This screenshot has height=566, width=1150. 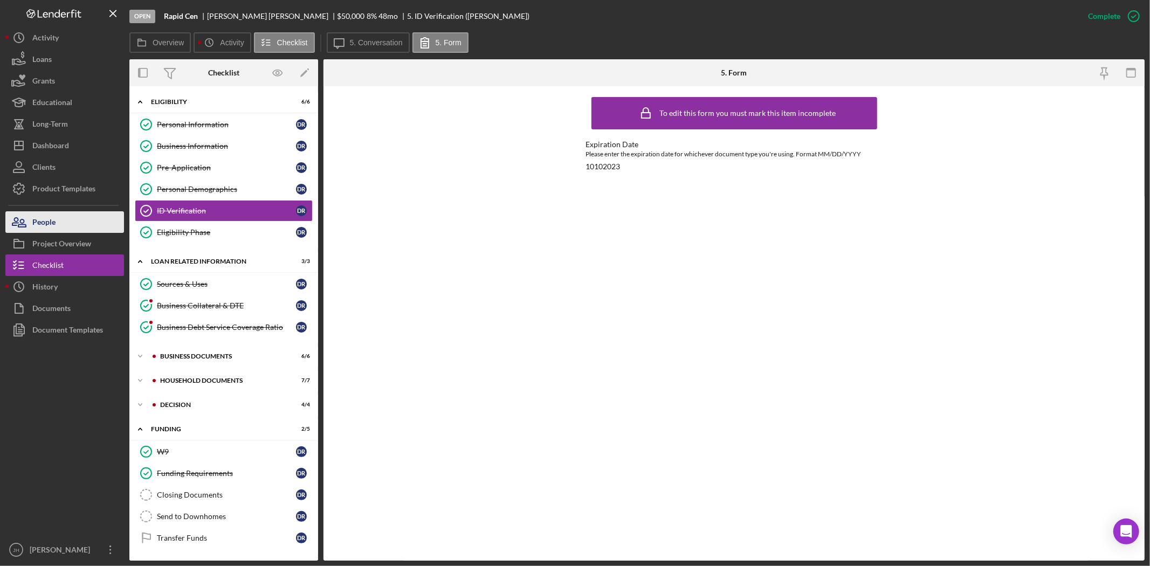 What do you see at coordinates (44, 223) in the screenshot?
I see `div: People` at bounding box center [44, 223].